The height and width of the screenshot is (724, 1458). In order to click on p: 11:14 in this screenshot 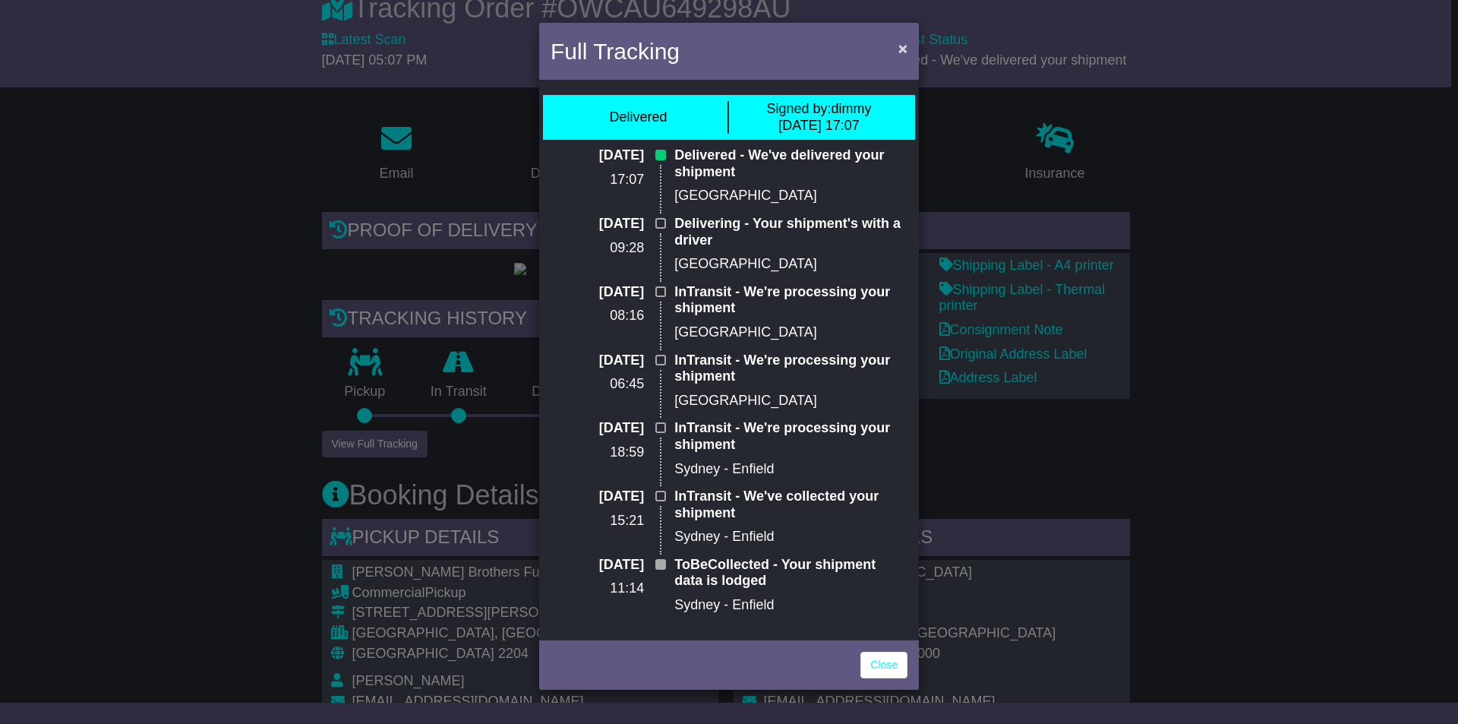, I will do `click(597, 588)`.